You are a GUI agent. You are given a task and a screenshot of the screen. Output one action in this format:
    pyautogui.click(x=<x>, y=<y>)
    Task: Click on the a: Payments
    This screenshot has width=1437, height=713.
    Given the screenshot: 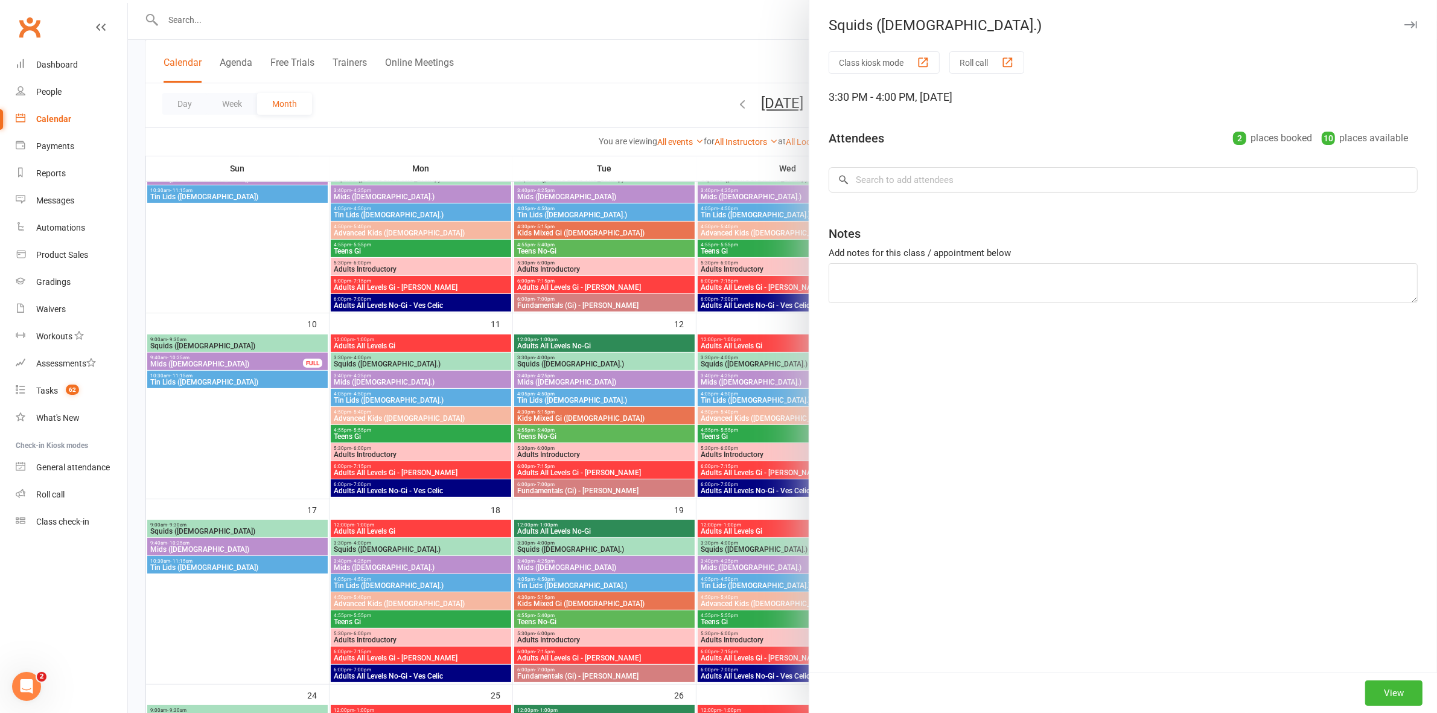 What is the action you would take?
    pyautogui.click(x=71, y=146)
    